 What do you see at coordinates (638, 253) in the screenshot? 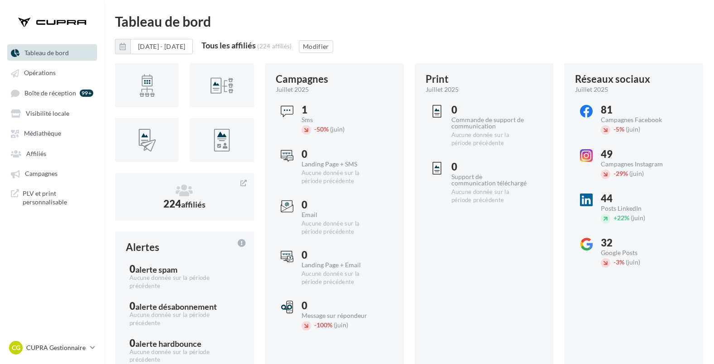
I see `div: Google Posts` at bounding box center [638, 253].